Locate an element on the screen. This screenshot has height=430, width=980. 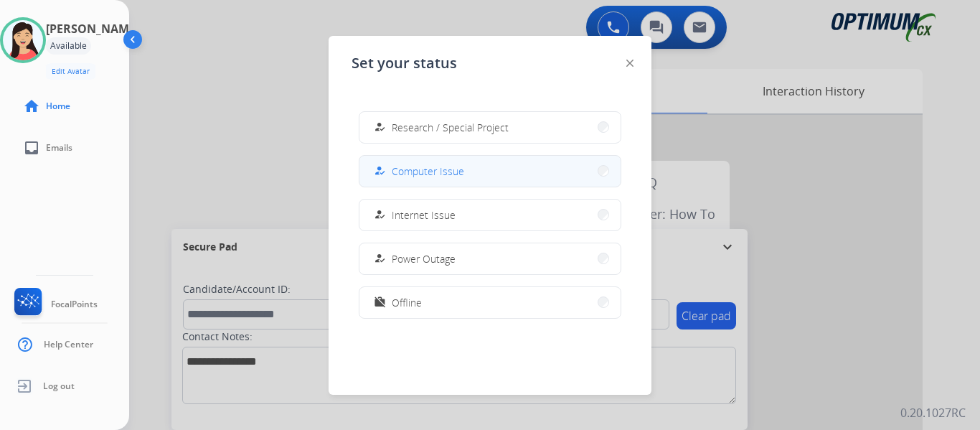
div: Available is located at coordinates (68, 46).